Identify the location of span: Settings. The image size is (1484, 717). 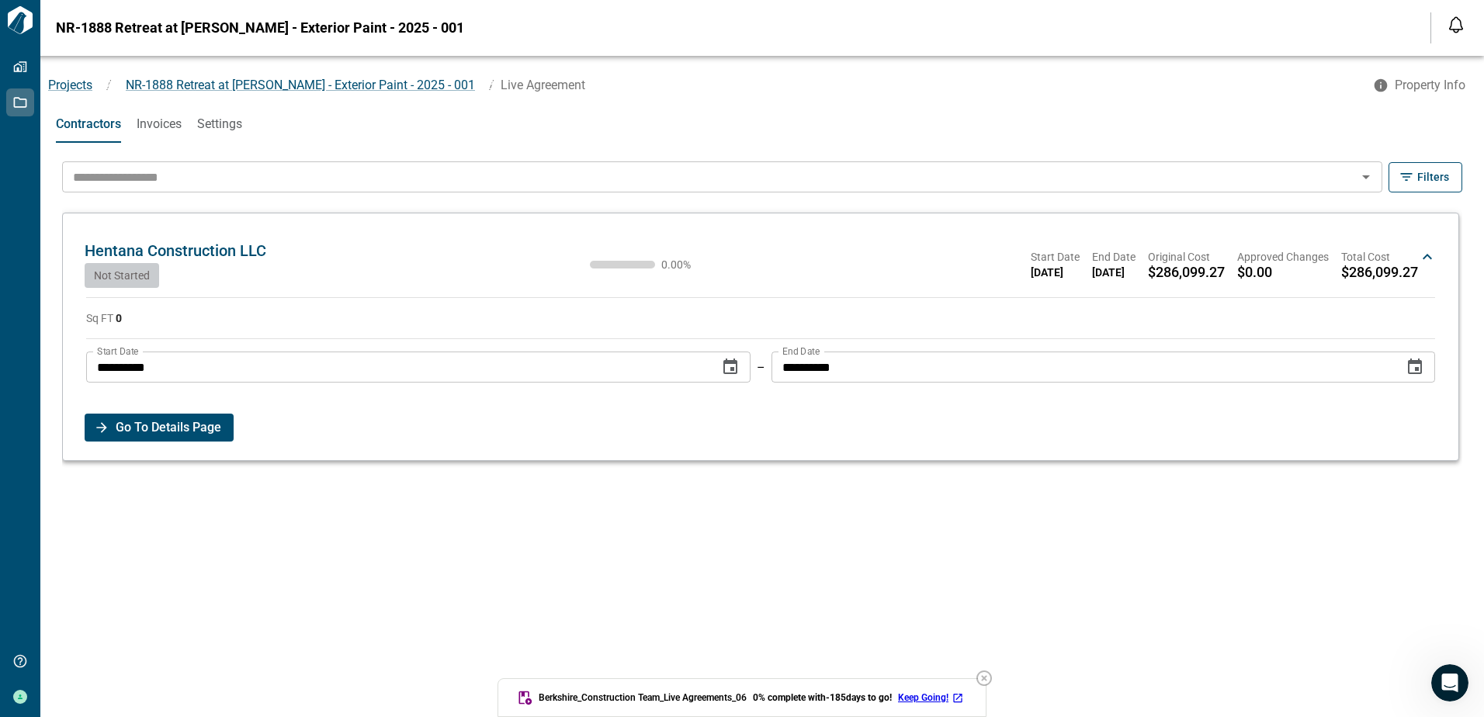
(220, 124).